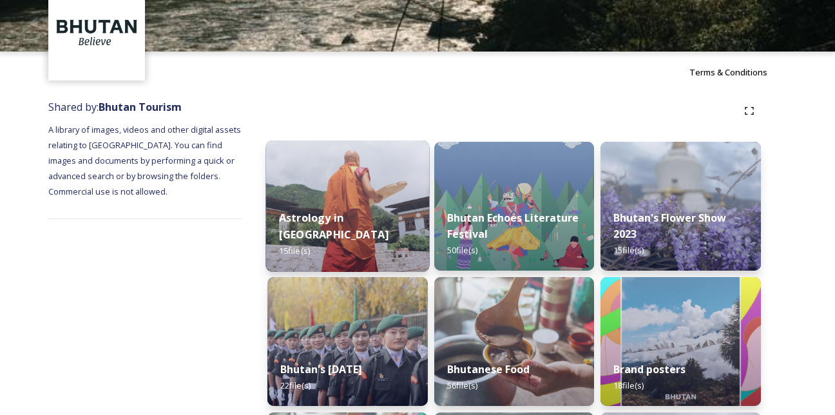 This screenshot has height=415, width=835. What do you see at coordinates (628, 385) in the screenshot?
I see `span: 18 file(s)` at bounding box center [628, 385].